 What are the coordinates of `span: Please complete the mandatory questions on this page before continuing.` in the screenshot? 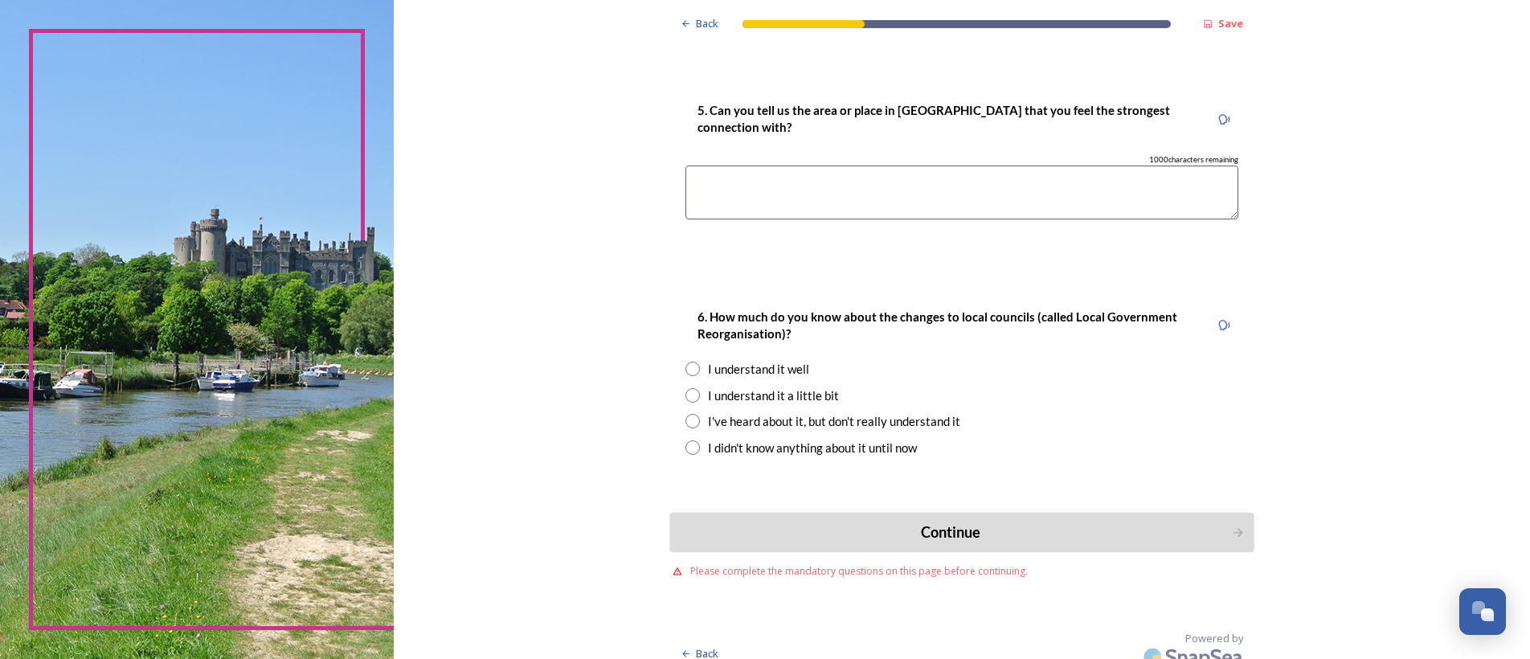 It's located at (859, 571).